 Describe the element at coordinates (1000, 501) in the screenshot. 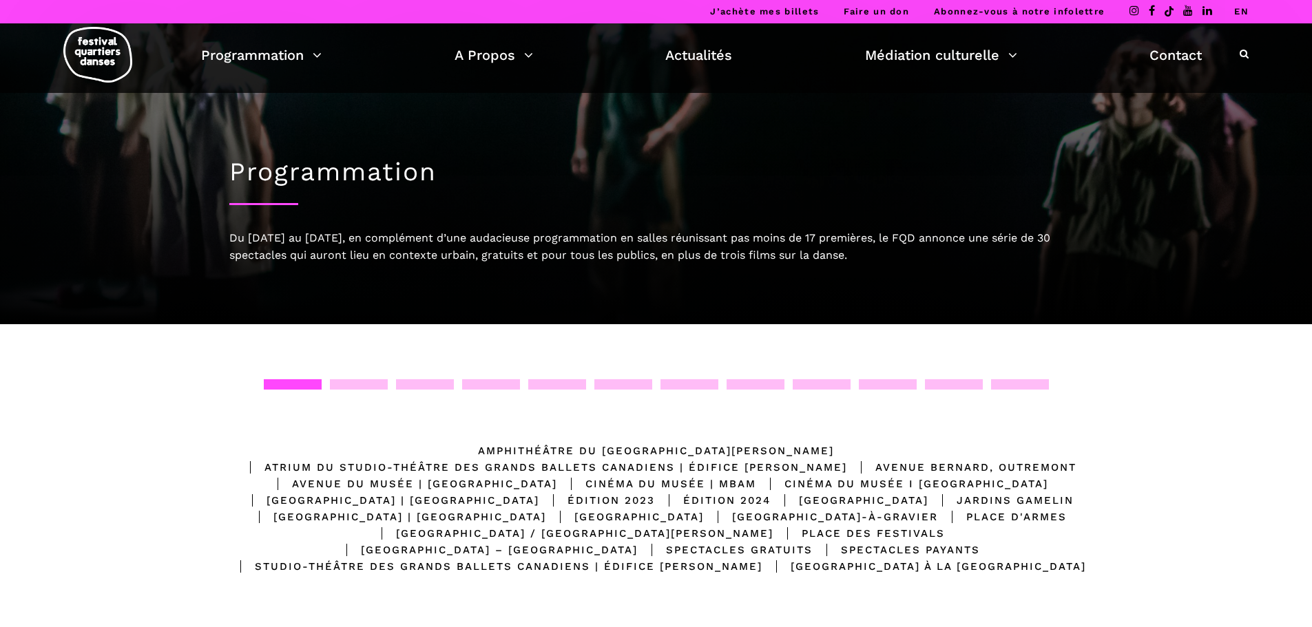

I see `div: Jardins Gamelin` at that location.